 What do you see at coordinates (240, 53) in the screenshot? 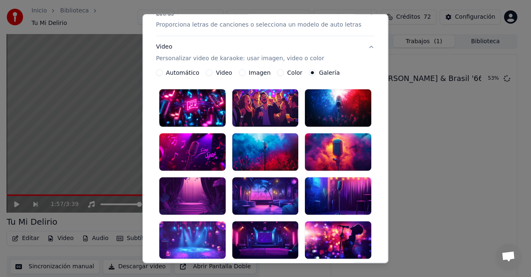
I see `div: Video` at bounding box center [240, 53].